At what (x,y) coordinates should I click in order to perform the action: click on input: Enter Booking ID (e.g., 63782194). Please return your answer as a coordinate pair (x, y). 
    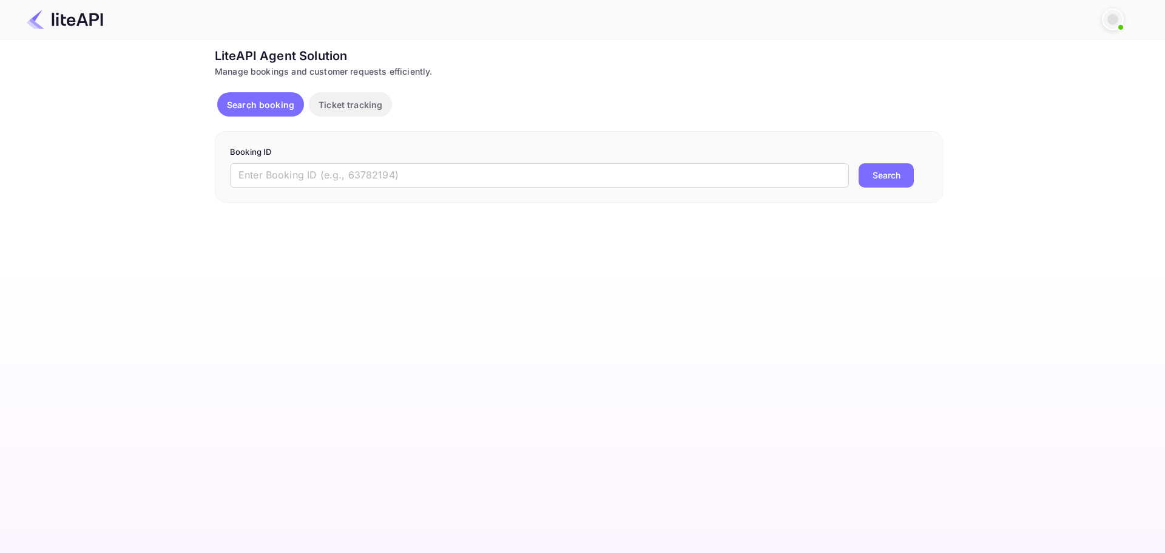
    Looking at the image, I should click on (539, 175).